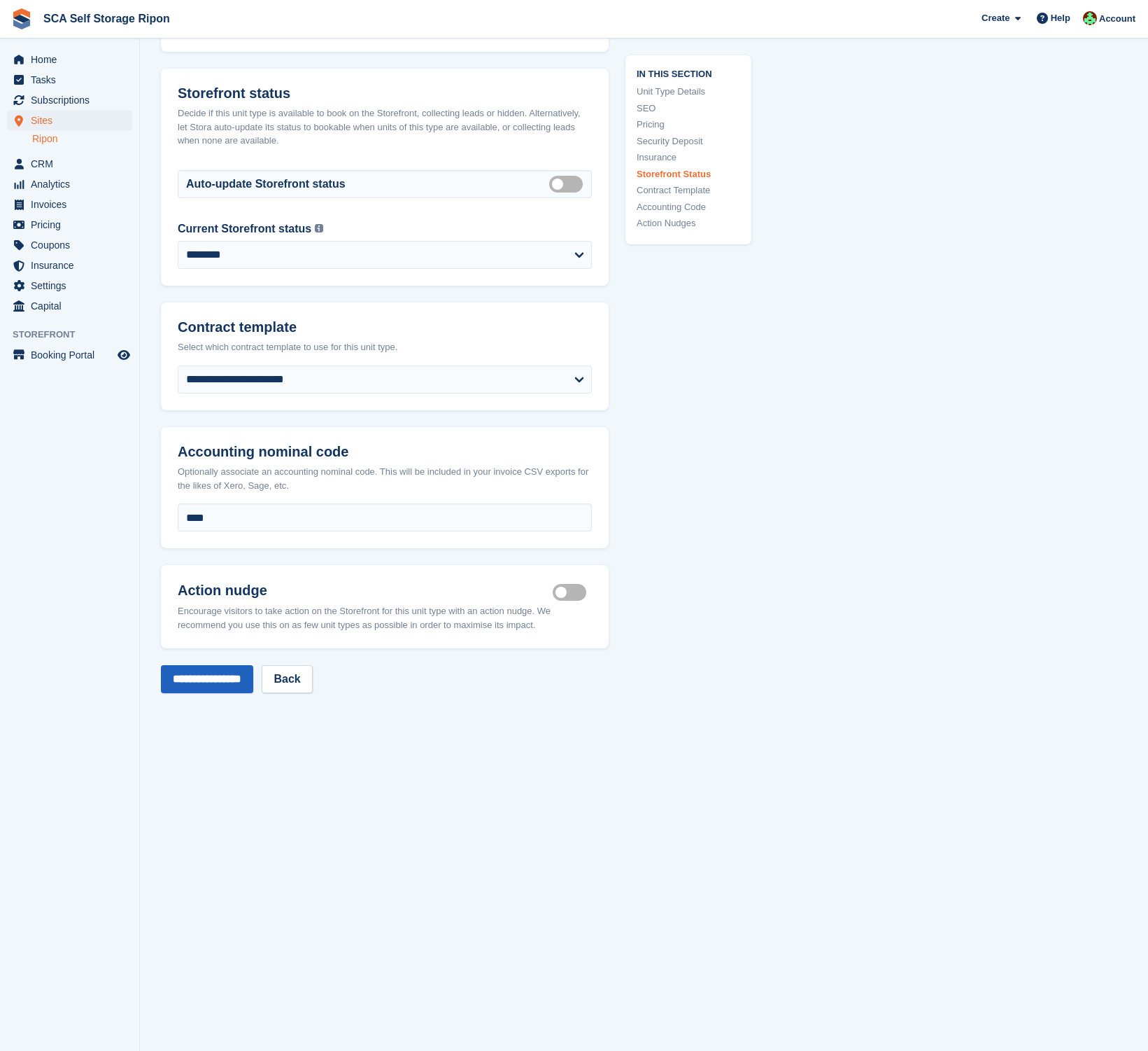 This screenshot has width=1148, height=1051. Describe the element at coordinates (1117, 19) in the screenshot. I see `span: Account` at that location.